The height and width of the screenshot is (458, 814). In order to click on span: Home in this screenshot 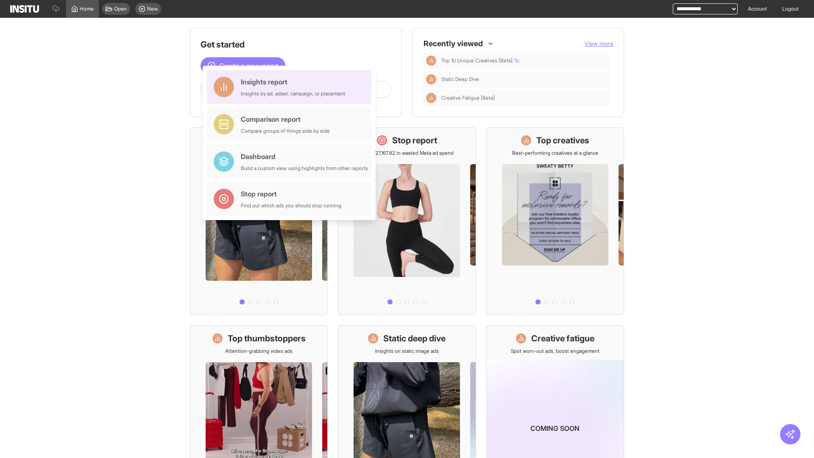, I will do `click(87, 9)`.